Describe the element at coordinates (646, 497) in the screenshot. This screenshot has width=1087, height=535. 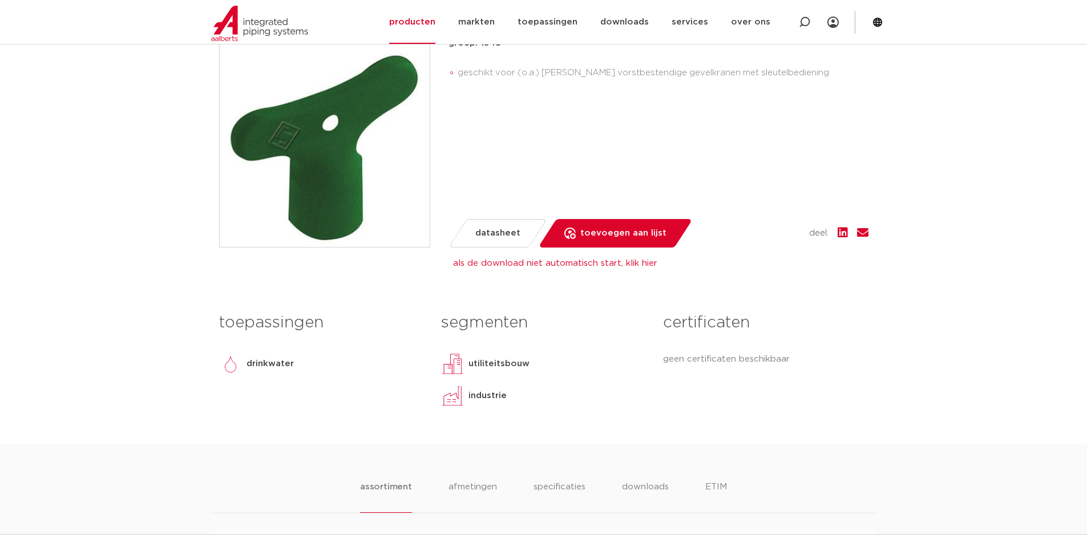
I see `li: downloads` at that location.